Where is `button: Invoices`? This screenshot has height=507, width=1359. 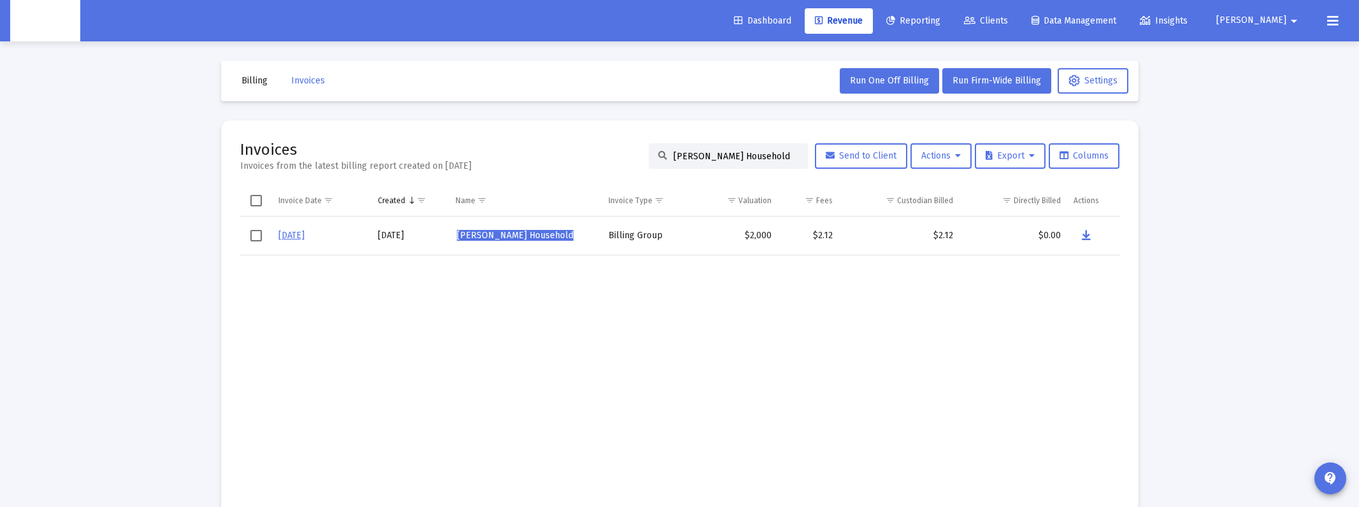 button: Invoices is located at coordinates (308, 81).